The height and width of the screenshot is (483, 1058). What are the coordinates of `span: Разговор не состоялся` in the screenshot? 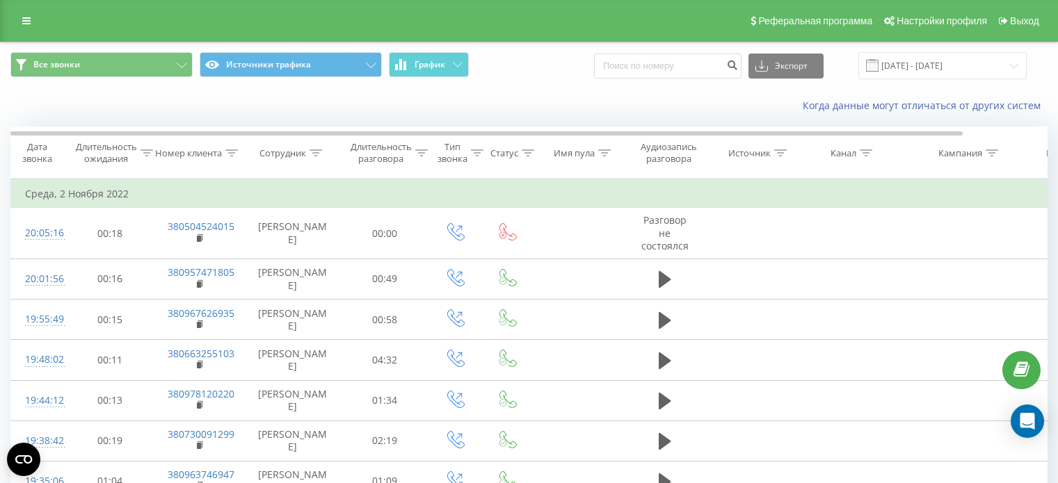 It's located at (665, 232).